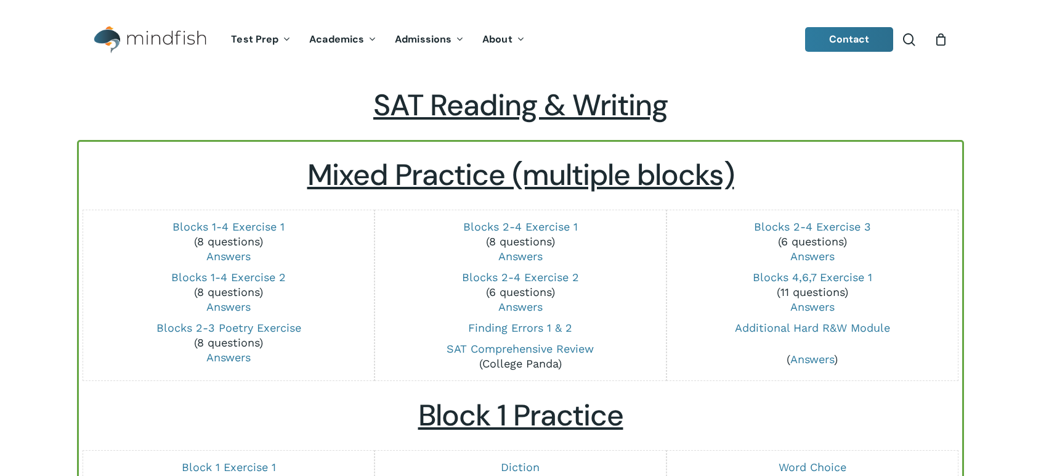  What do you see at coordinates (813, 327) in the screenshot?
I see `a: Additional Hard R&W Module` at bounding box center [813, 327].